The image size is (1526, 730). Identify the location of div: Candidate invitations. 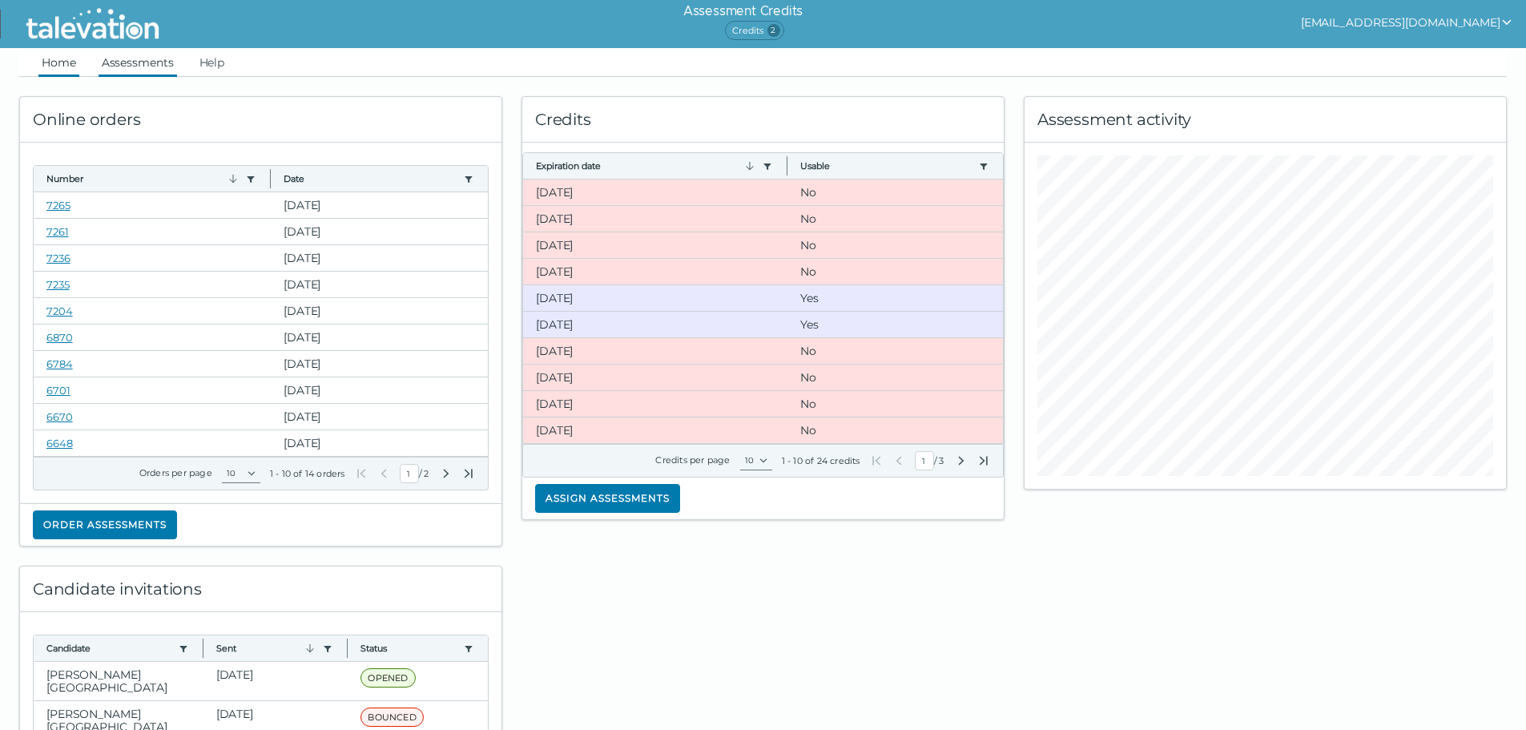
(260, 589).